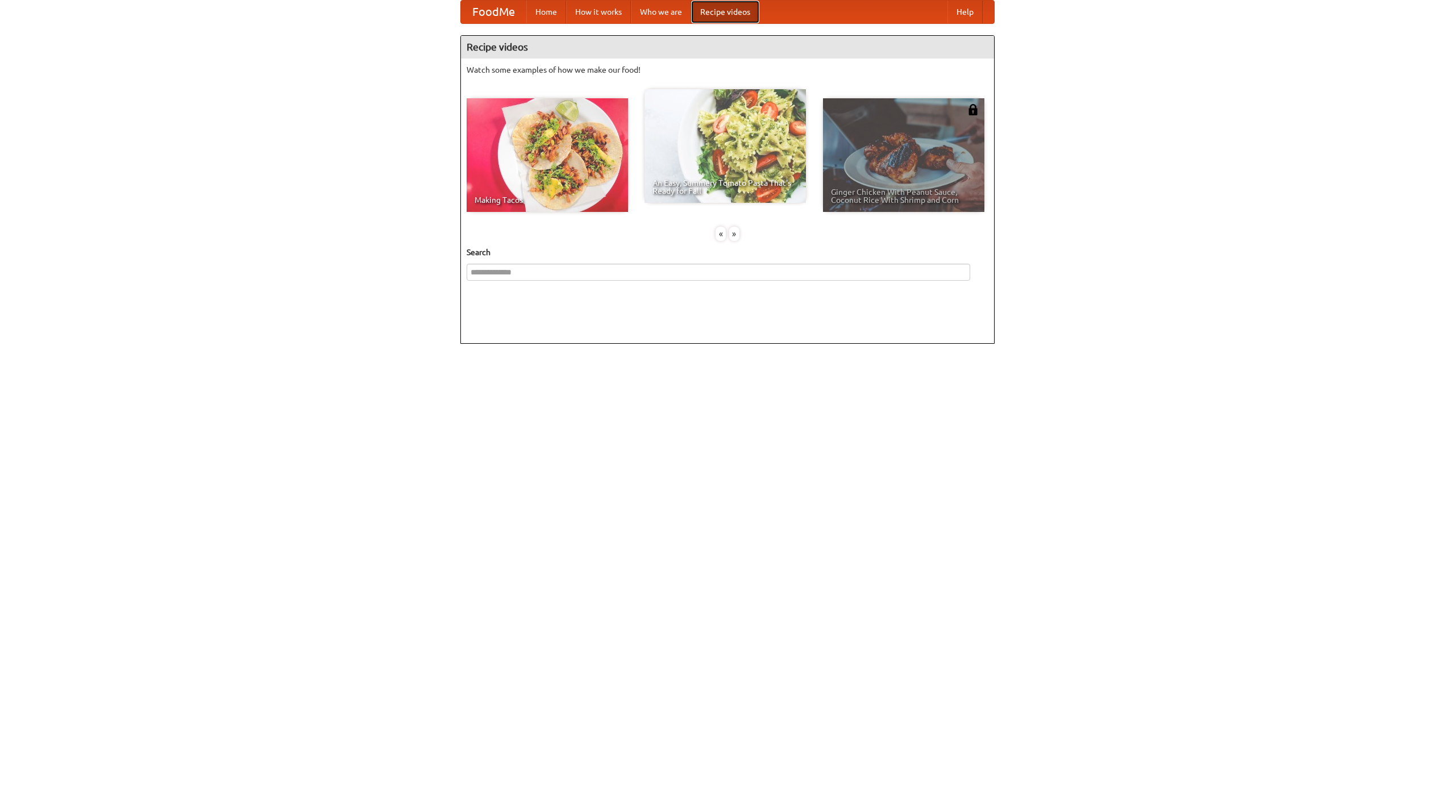 The image size is (1455, 804). I want to click on img: 483408.png, so click(973, 110).